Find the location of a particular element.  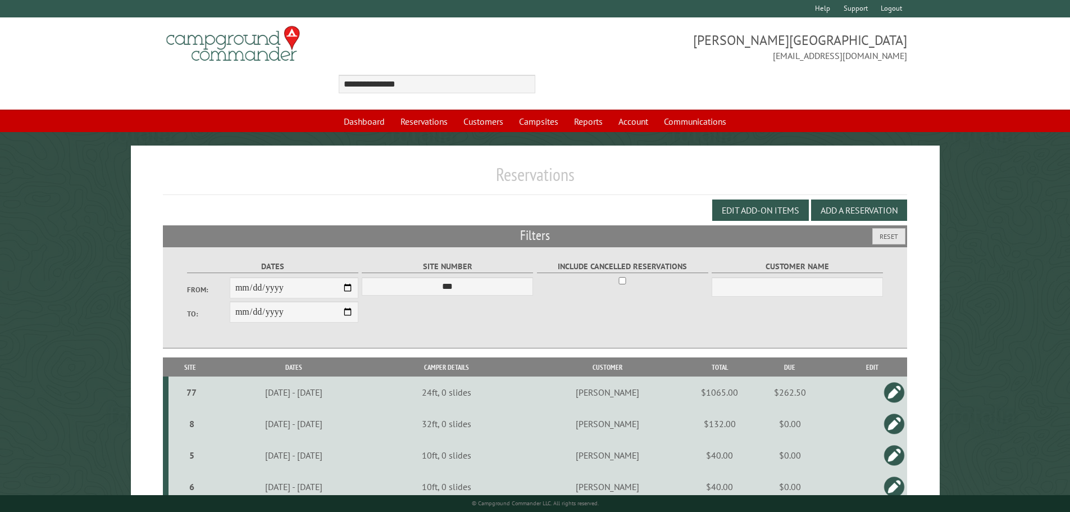

button: Edit Add-on Items is located at coordinates (761, 210).